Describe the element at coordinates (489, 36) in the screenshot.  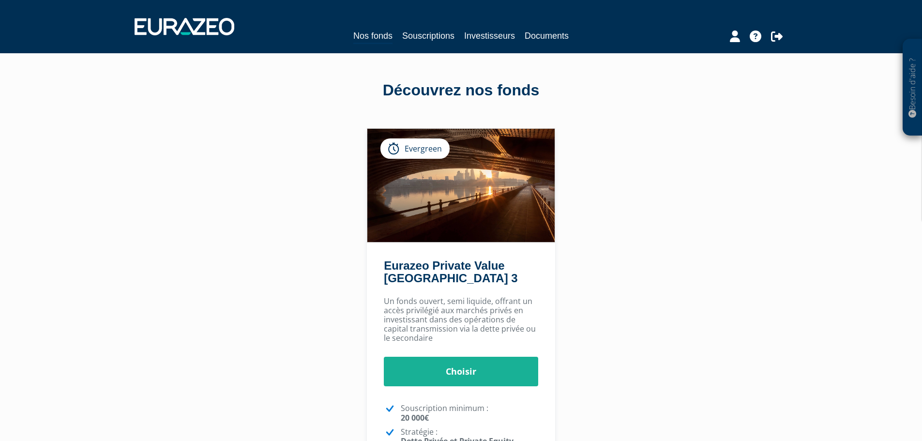
I see `a: Investisseurs` at that location.